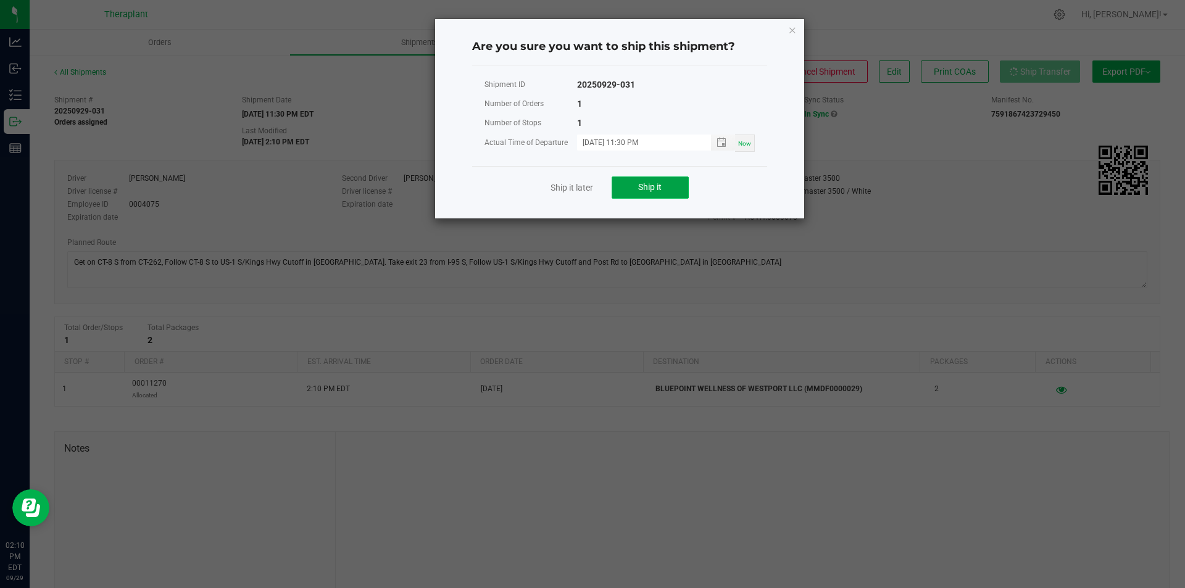 The height and width of the screenshot is (588, 1185). I want to click on div: Number of Stops, so click(531, 123).